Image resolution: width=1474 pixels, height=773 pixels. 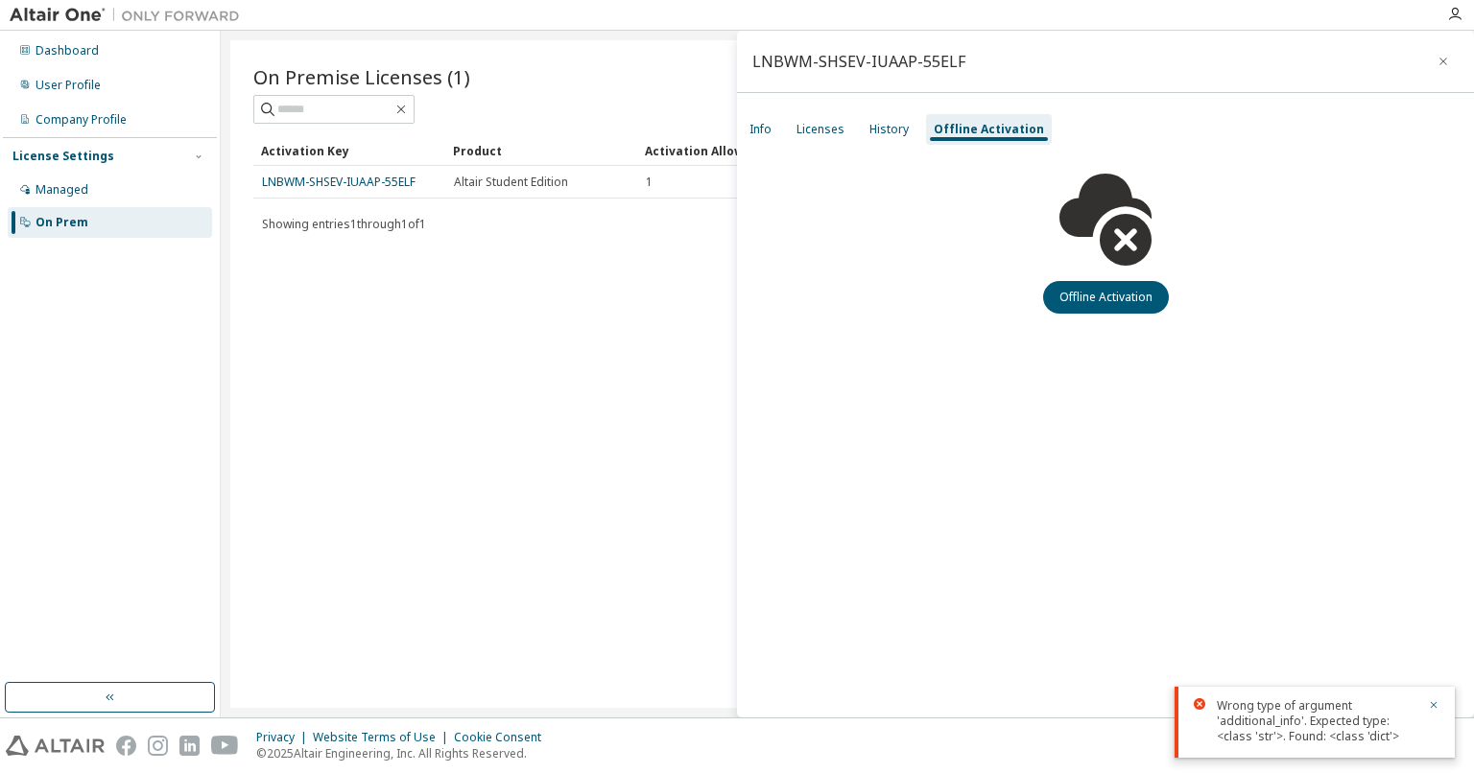 What do you see at coordinates (1316, 722) in the screenshot?
I see `div: Wrong type of argument 'additional_info'. Expected type: <class 'str'>. Found: <class 'dict'>` at bounding box center [1316, 722].